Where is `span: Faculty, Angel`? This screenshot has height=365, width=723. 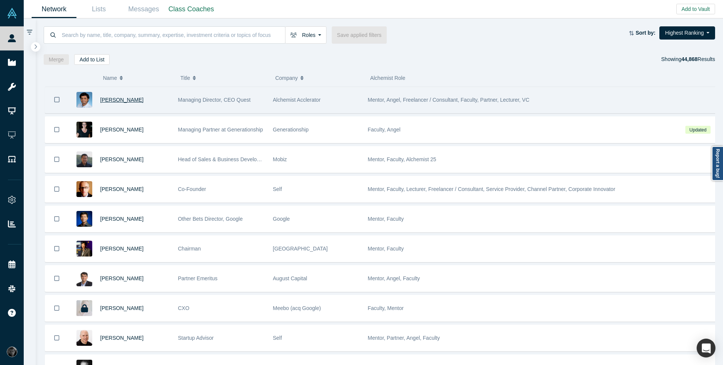 span: Faculty, Angel is located at coordinates (384, 130).